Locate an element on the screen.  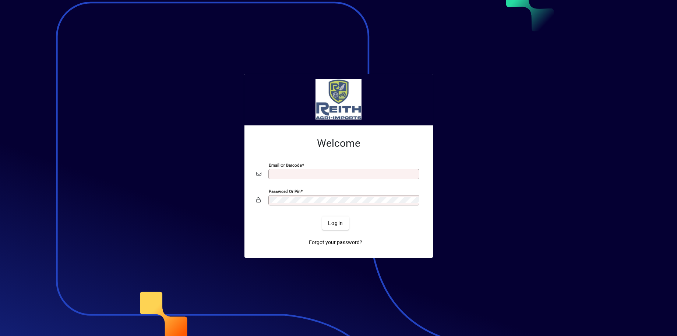
mat-label: Password or Pin is located at coordinates (285, 191).